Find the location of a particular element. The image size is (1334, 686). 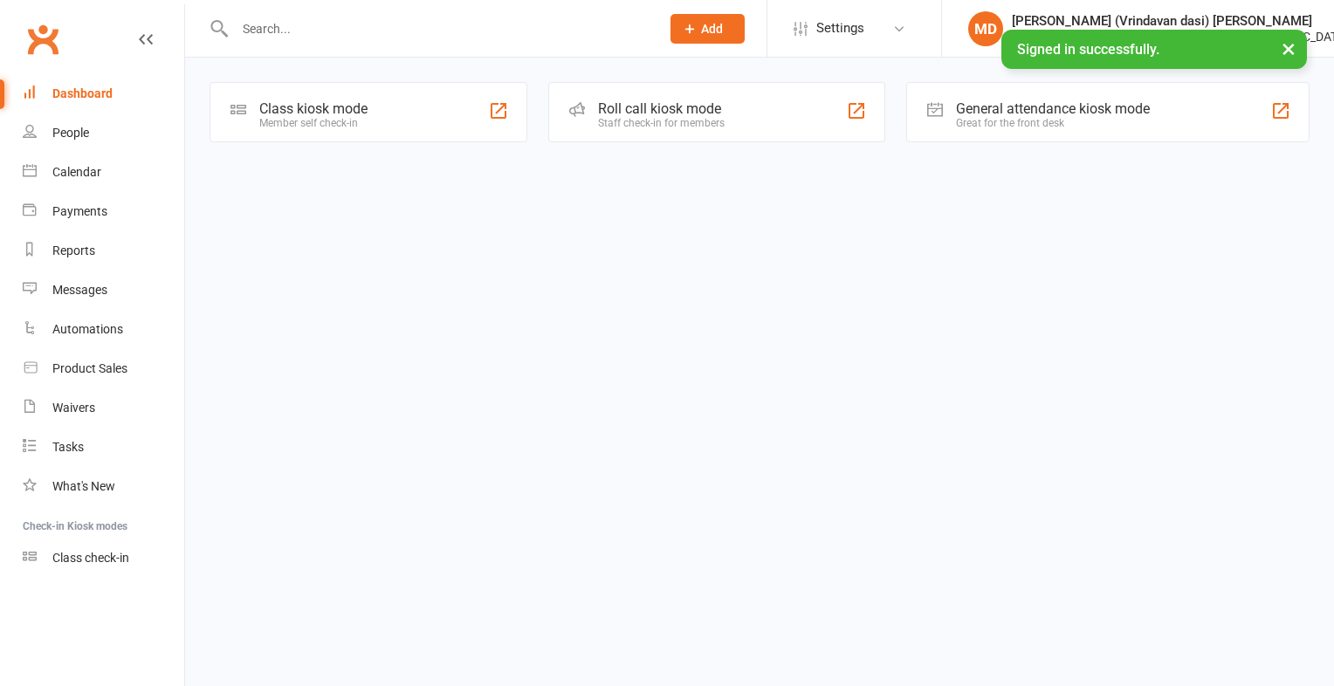

a: Tasks is located at coordinates (103, 447).